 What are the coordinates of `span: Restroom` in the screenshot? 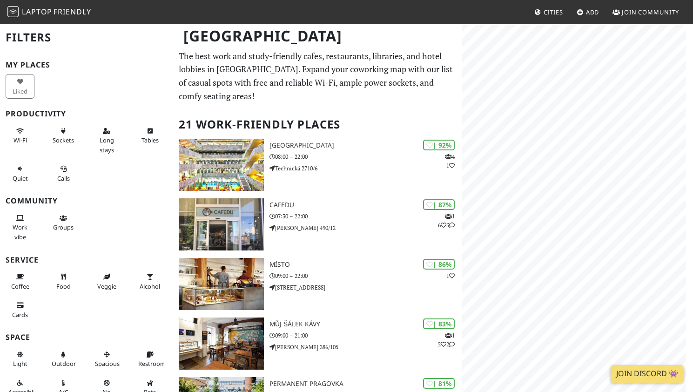 It's located at (152, 364).